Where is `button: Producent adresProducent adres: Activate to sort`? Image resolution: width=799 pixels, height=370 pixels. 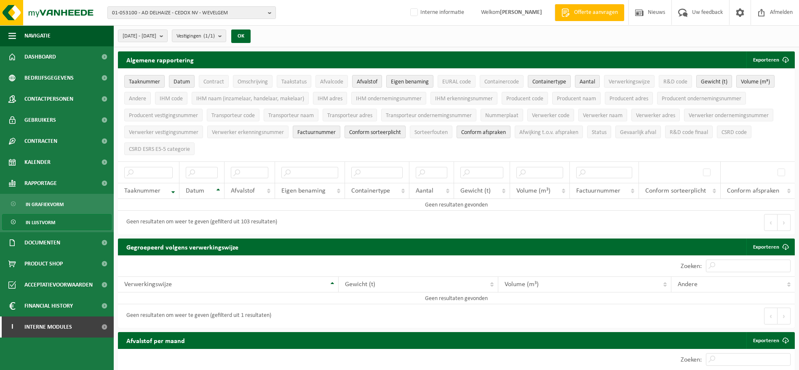 button: Producent adresProducent adres: Activate to sort is located at coordinates (629, 98).